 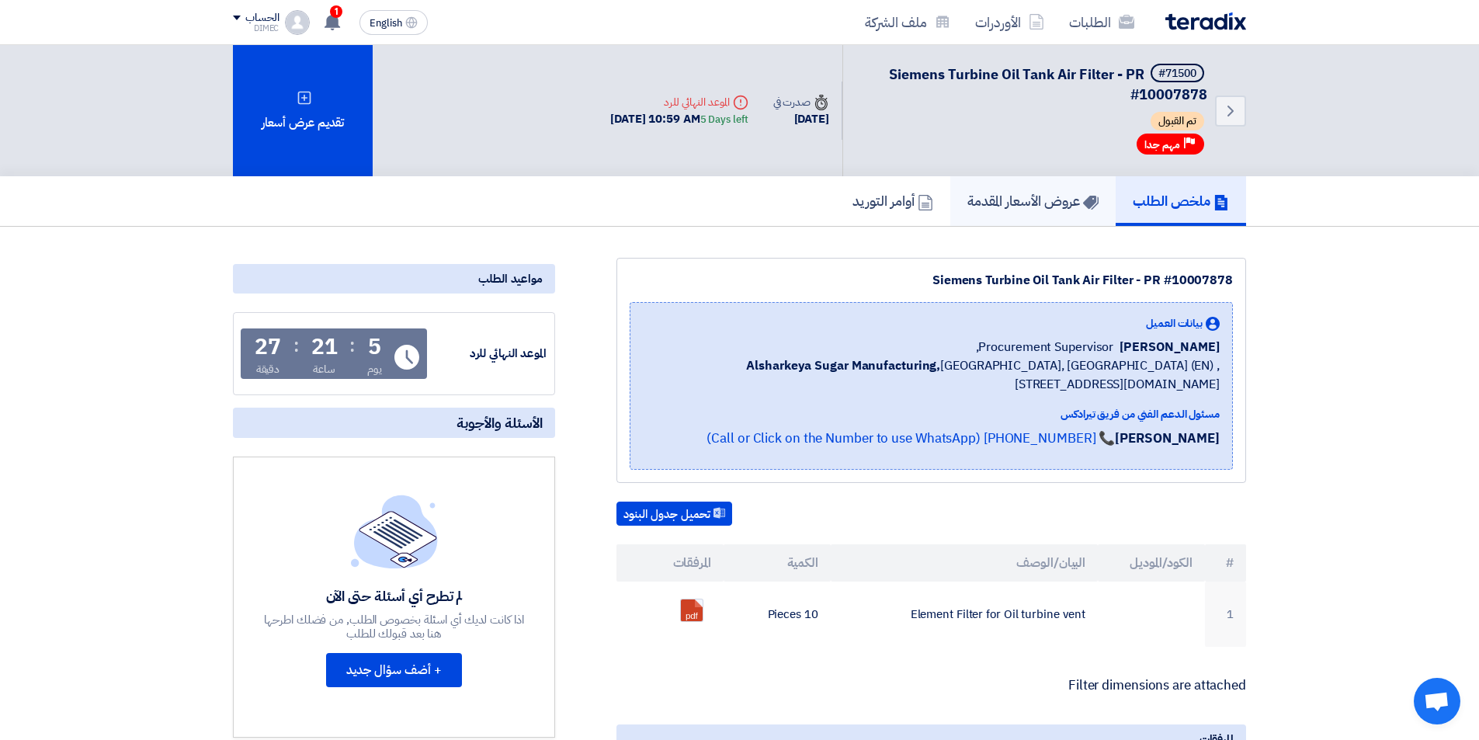 I want to click on span: Procurement Supervisor,, so click(x=1045, y=347).